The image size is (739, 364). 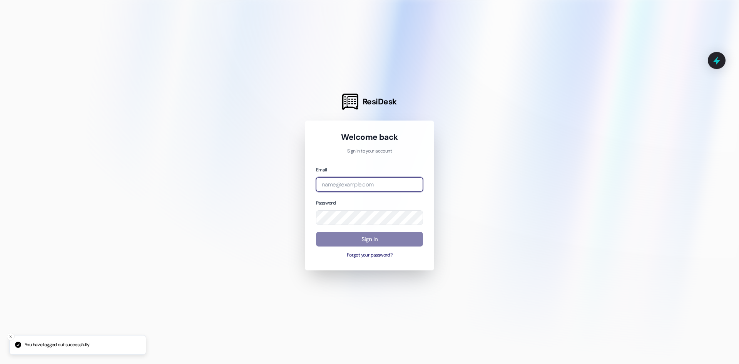 What do you see at coordinates (321, 170) in the screenshot?
I see `label: Email` at bounding box center [321, 170].